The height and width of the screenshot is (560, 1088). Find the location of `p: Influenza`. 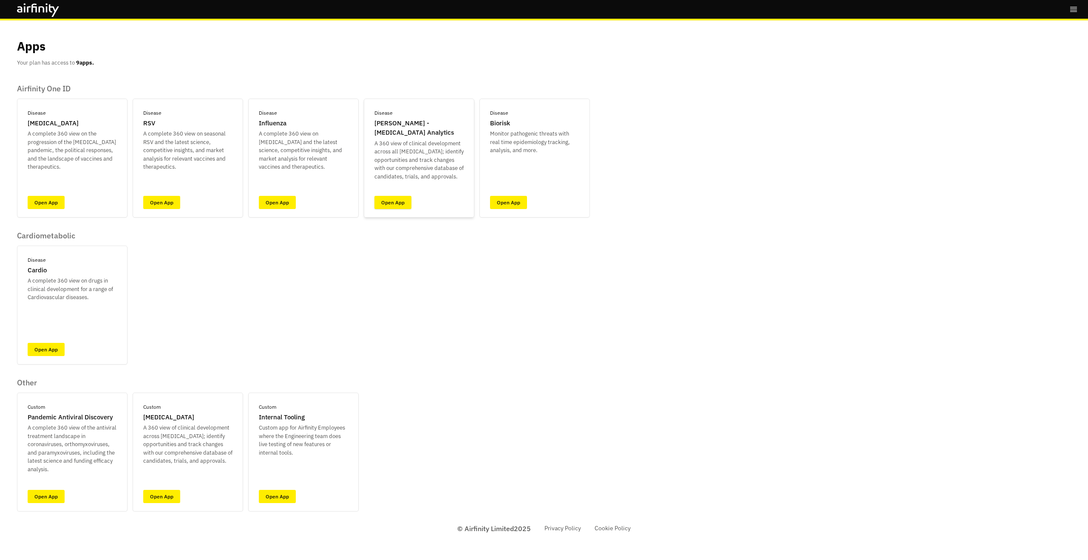

p: Influenza is located at coordinates (272, 123).